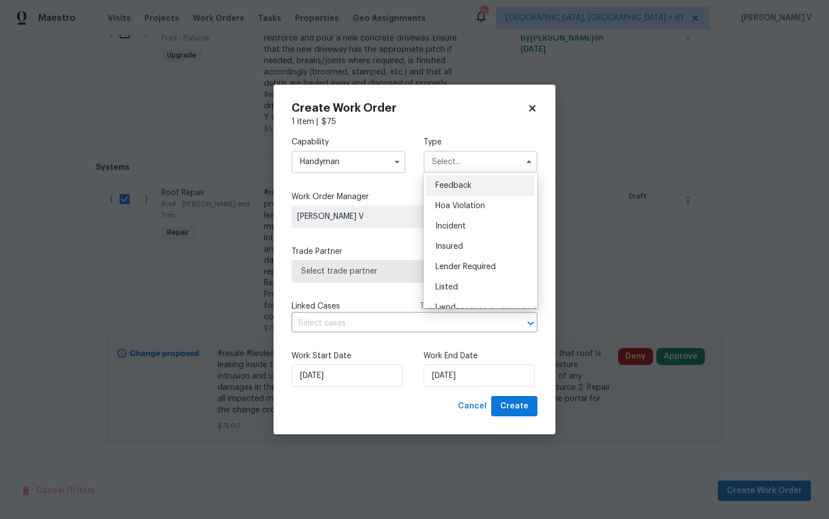  I want to click on h2: Create Work Order, so click(409, 108).